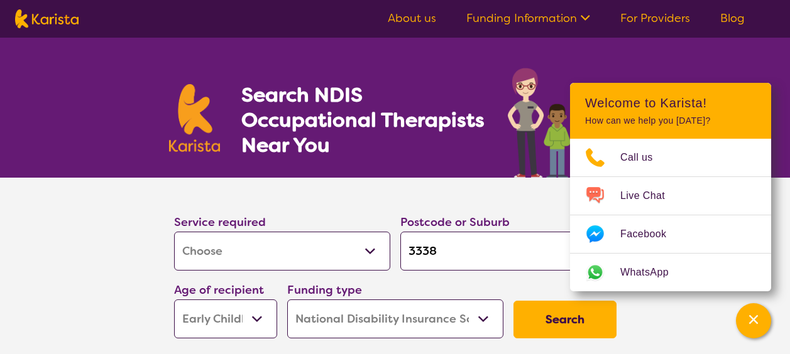  What do you see at coordinates (220, 222) in the screenshot?
I see `label: Service required` at bounding box center [220, 222].